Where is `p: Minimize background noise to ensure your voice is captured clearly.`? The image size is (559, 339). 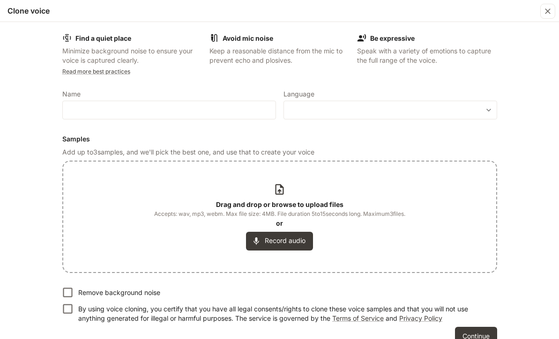 p: Minimize background noise to ensure your voice is captured clearly. is located at coordinates (132, 56).